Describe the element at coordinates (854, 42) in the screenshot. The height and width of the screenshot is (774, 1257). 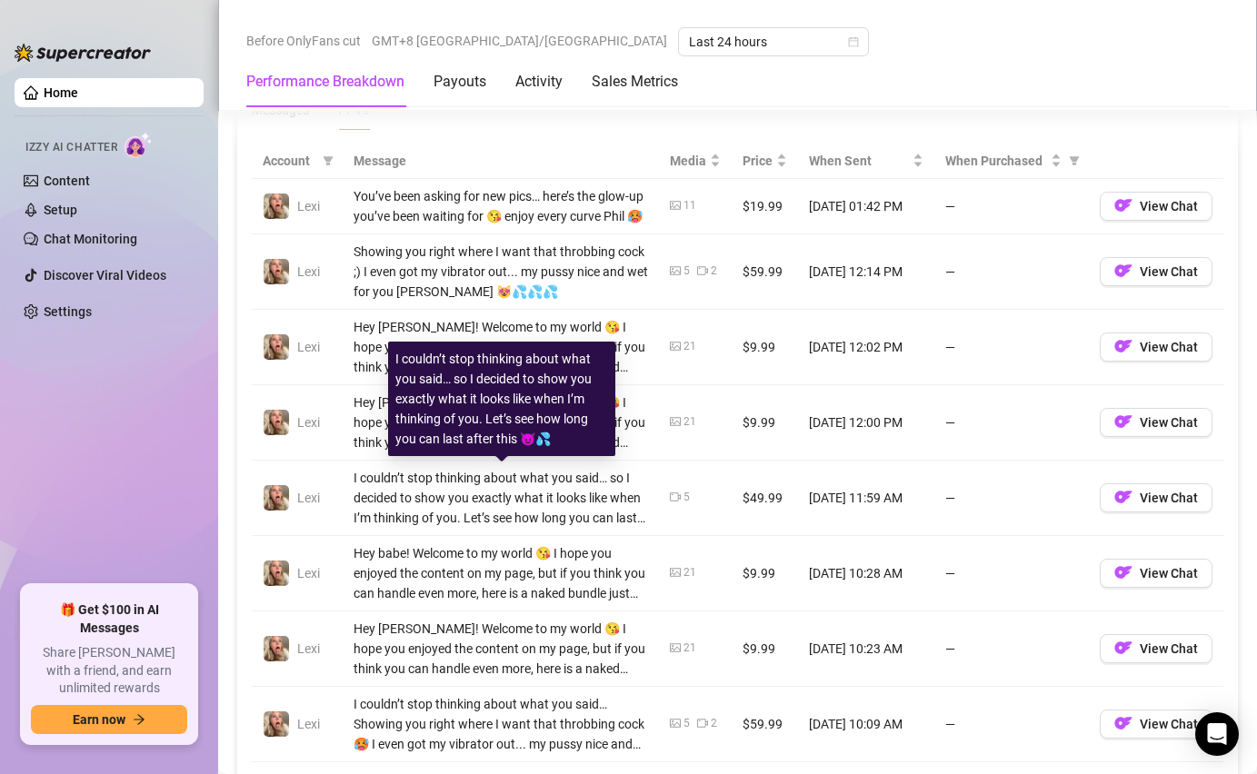
I see `span: calendar` at that location.